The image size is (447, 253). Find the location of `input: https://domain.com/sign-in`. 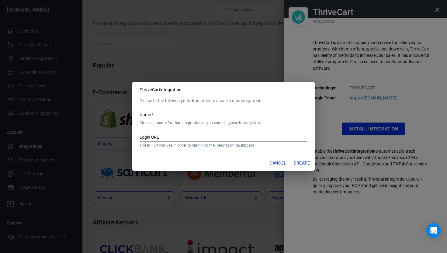

input: https://domain.com/sign-in is located at coordinates (224, 138).